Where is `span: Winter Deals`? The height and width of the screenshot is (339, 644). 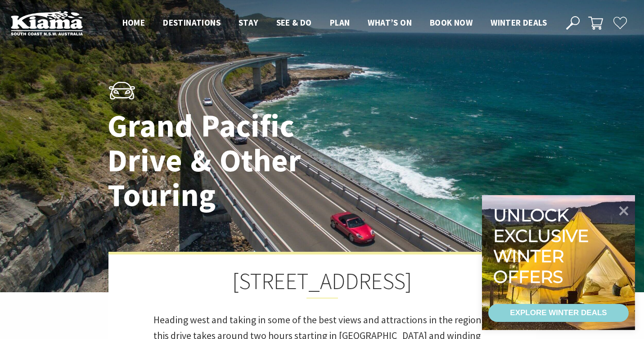
span: Winter Deals is located at coordinates (518, 22).